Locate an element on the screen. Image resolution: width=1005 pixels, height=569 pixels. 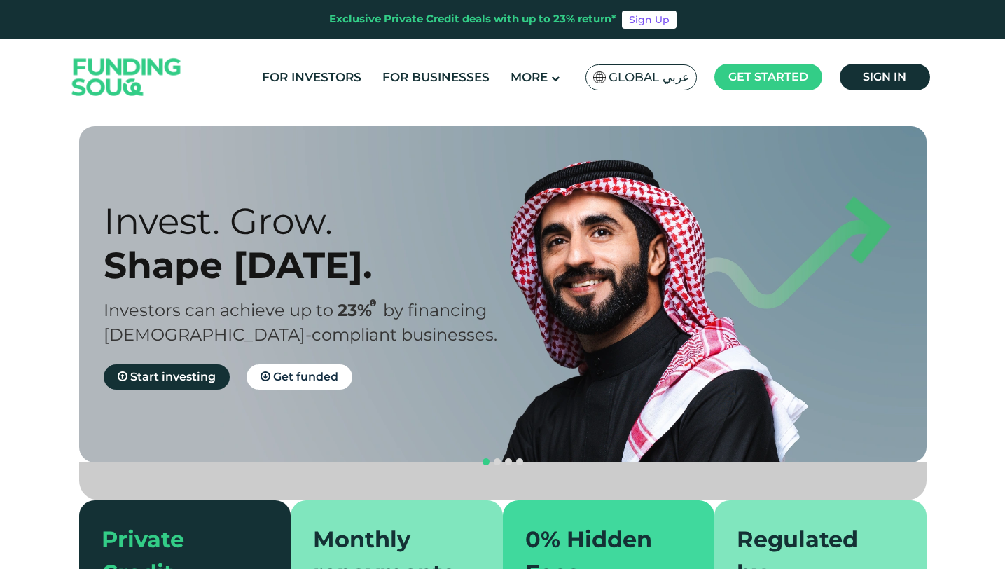
img: Logo is located at coordinates (127, 77).